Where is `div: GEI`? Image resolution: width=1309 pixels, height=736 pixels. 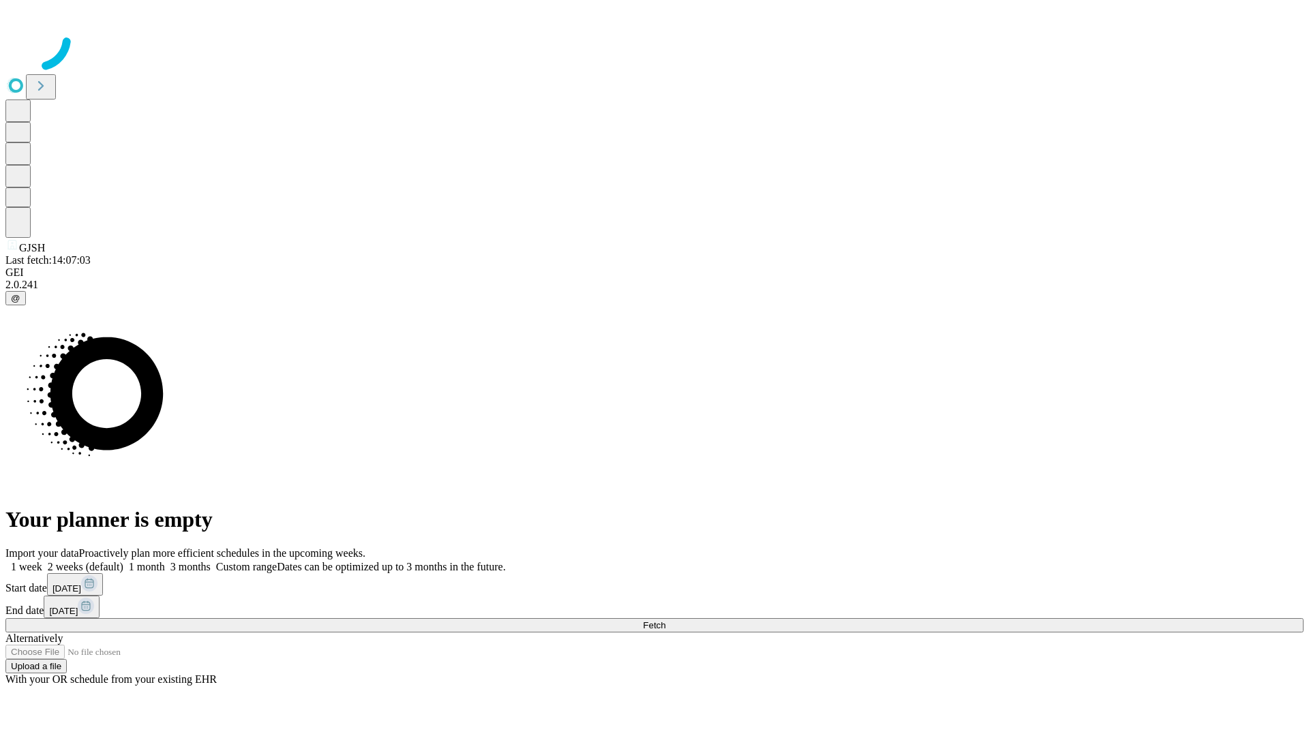
div: GEI is located at coordinates (655, 273).